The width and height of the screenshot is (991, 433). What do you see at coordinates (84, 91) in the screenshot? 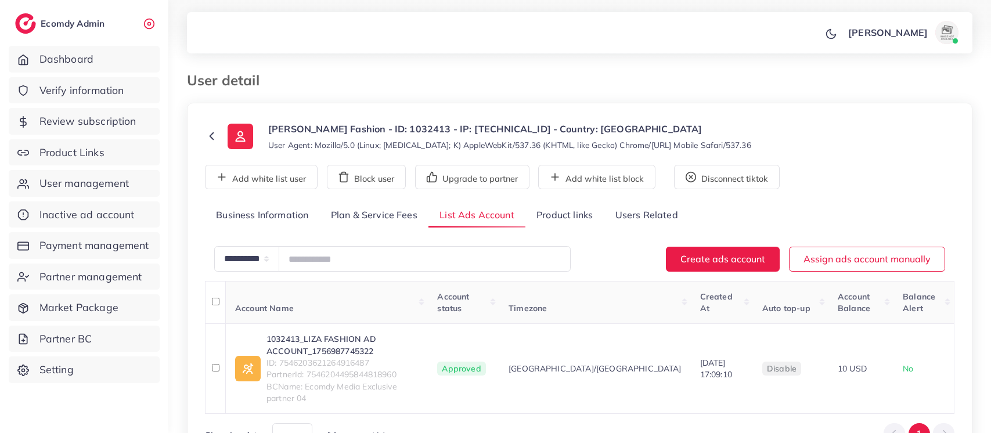
I see `a: Verify information` at bounding box center [84, 91].